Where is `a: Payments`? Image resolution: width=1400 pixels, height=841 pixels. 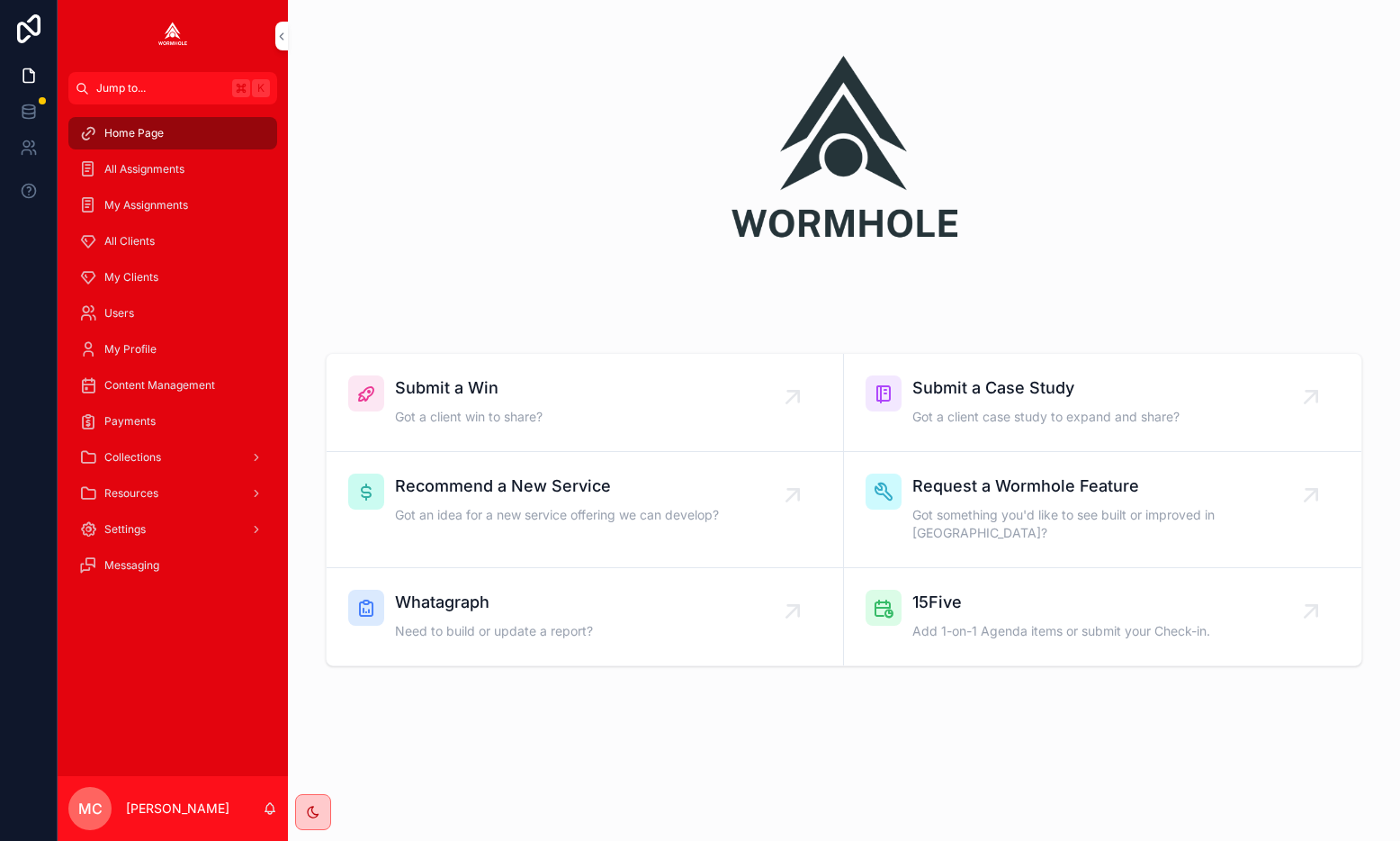
a: Payments is located at coordinates (173, 421).